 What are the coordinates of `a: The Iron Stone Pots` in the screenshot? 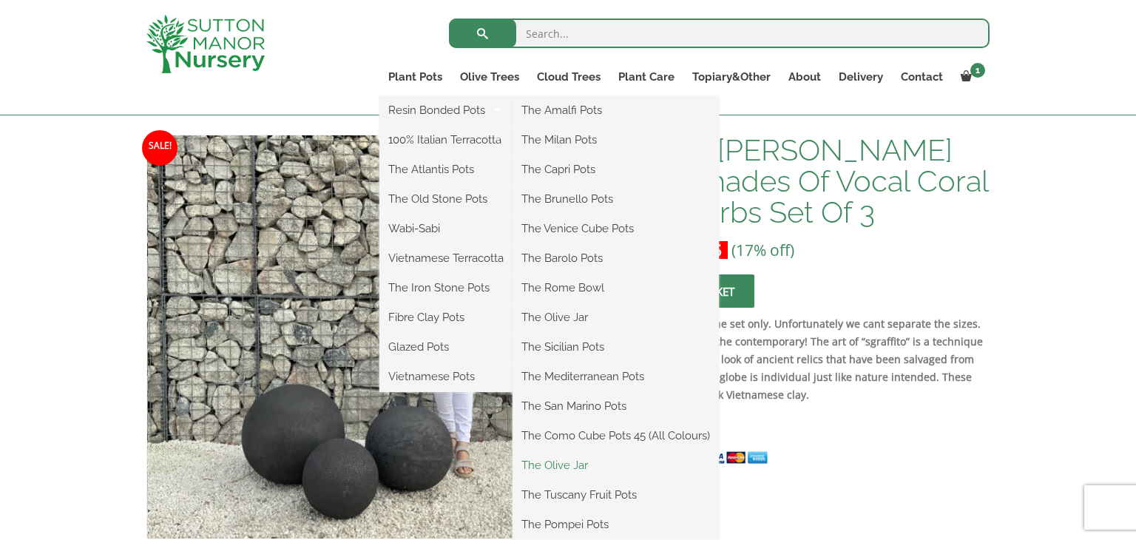 It's located at (446, 288).